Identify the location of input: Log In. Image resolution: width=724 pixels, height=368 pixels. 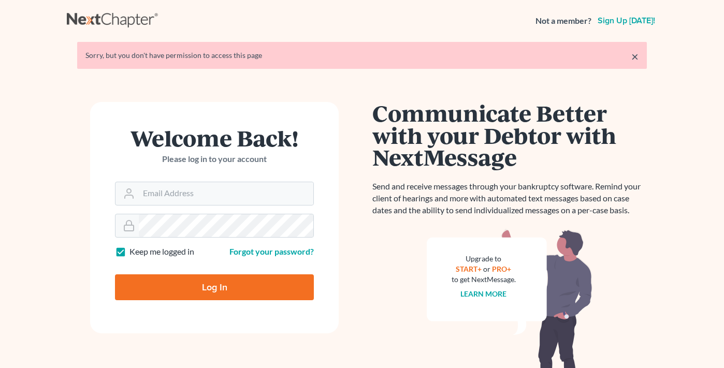
(215, 288).